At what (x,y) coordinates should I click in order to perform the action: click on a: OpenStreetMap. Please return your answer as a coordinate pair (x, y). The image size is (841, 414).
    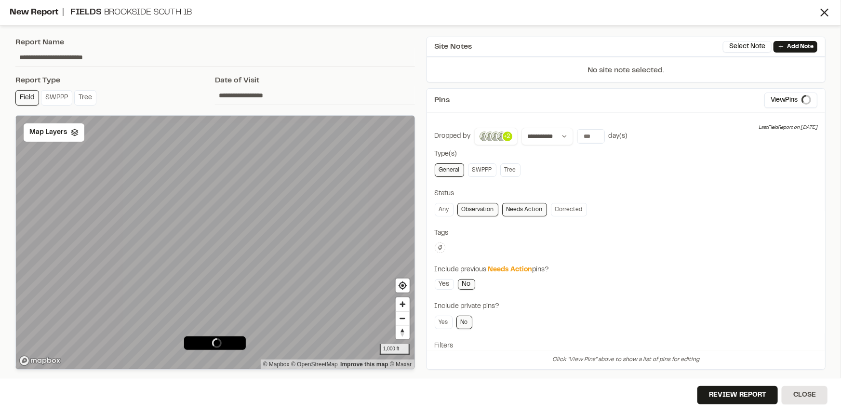
    Looking at the image, I should click on (314, 364).